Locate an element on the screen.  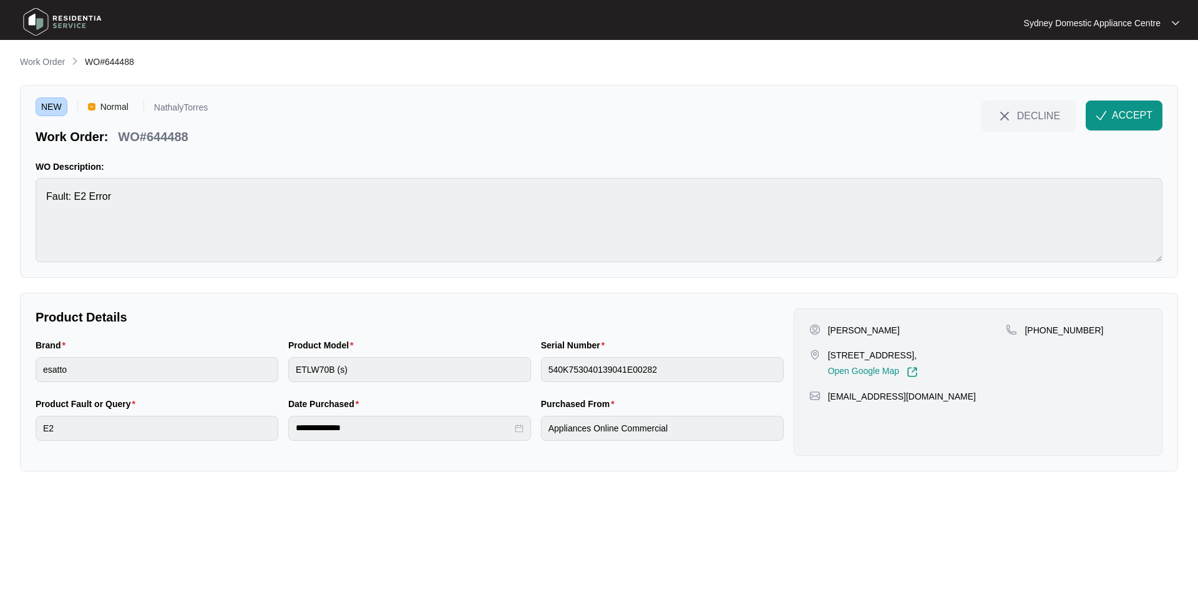
input: Product Fault or Query is located at coordinates (157, 428).